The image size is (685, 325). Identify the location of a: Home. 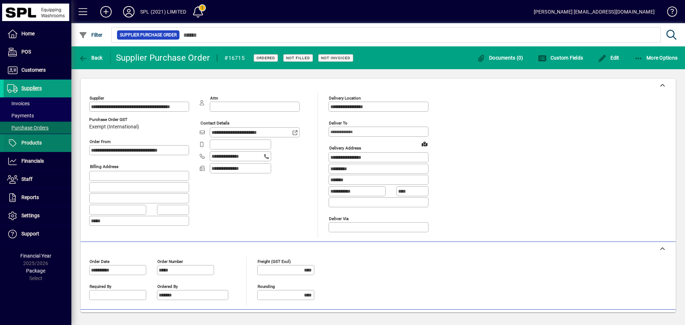
(37, 34).